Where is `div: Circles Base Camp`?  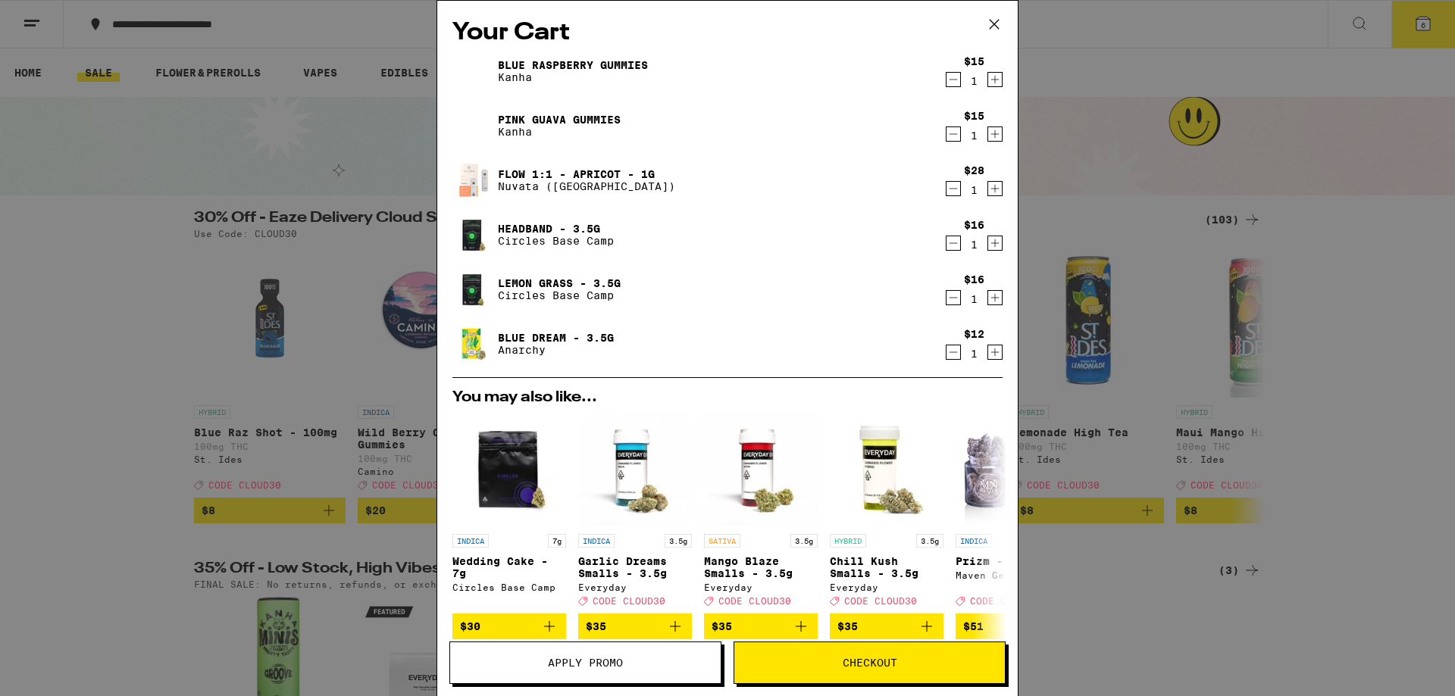
div: Circles Base Camp is located at coordinates (509, 587).